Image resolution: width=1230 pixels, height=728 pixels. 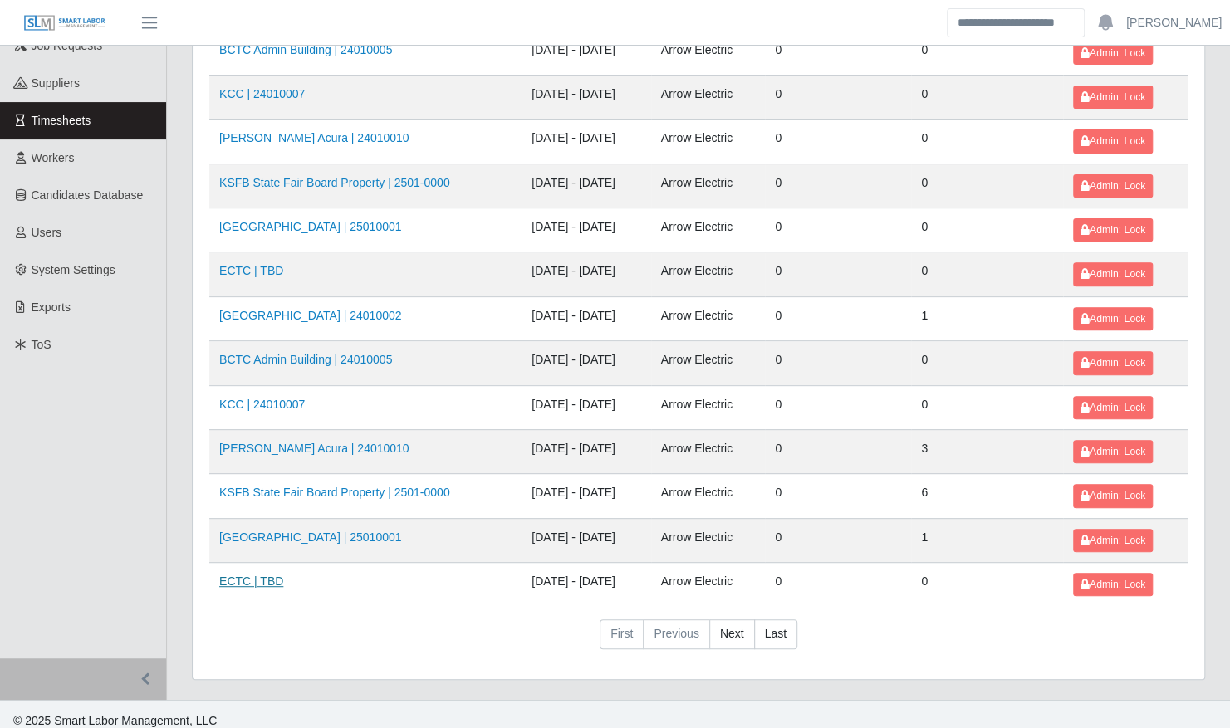 What do you see at coordinates (56, 83) in the screenshot?
I see `span: Suppliers` at bounding box center [56, 83].